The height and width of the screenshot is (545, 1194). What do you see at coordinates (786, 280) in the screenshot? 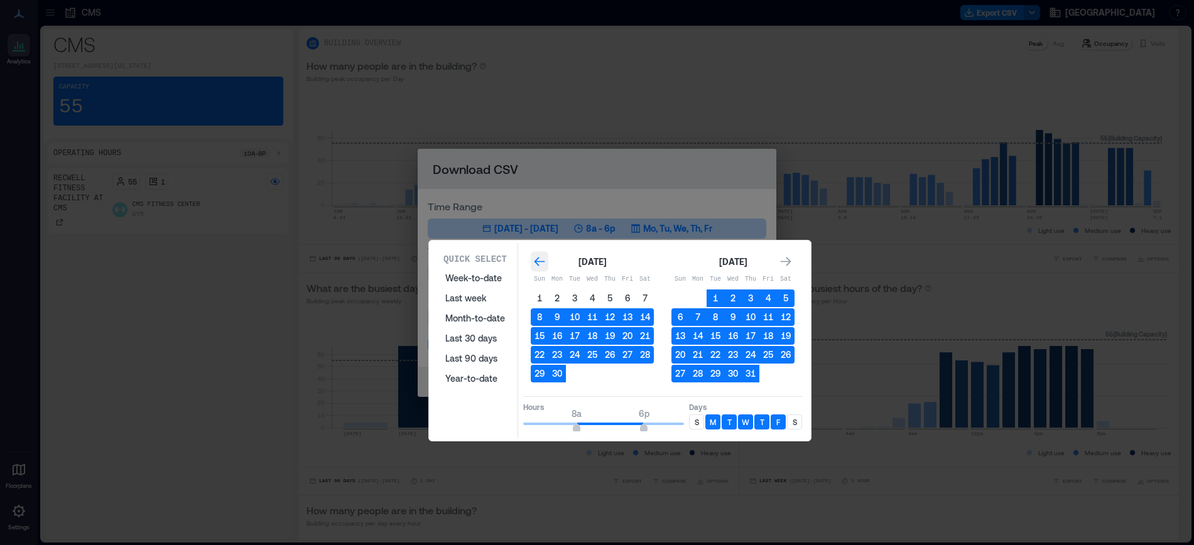
I see `th: Saturday` at bounding box center [786, 280].